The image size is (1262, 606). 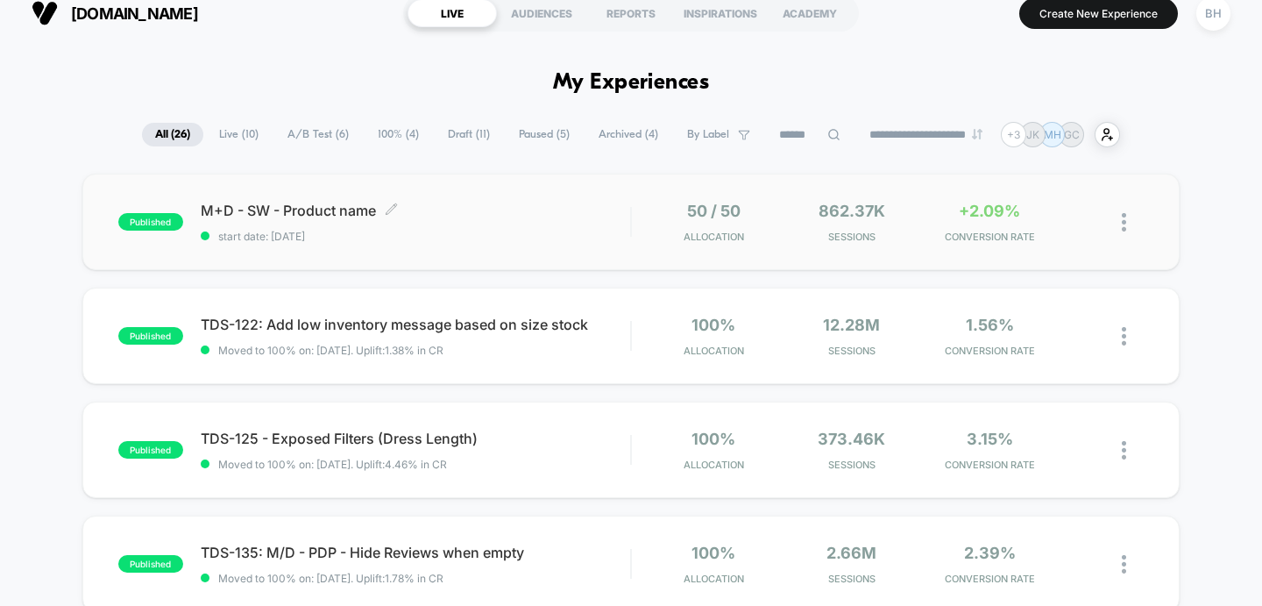 What do you see at coordinates (1013, 134) in the screenshot?
I see `div: + 3` at bounding box center [1013, 134].